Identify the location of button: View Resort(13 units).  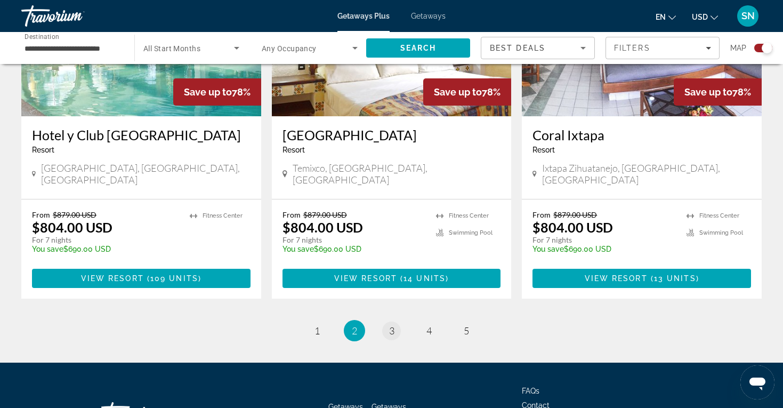
(642, 278).